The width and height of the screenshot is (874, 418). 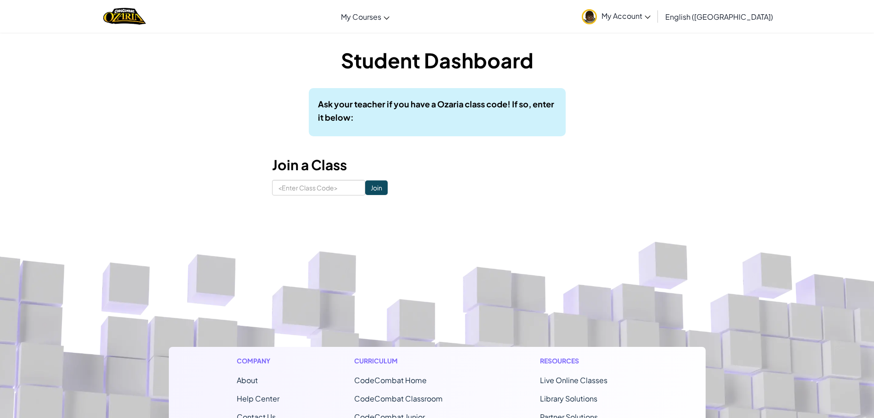 I want to click on span: My Courses, so click(x=361, y=17).